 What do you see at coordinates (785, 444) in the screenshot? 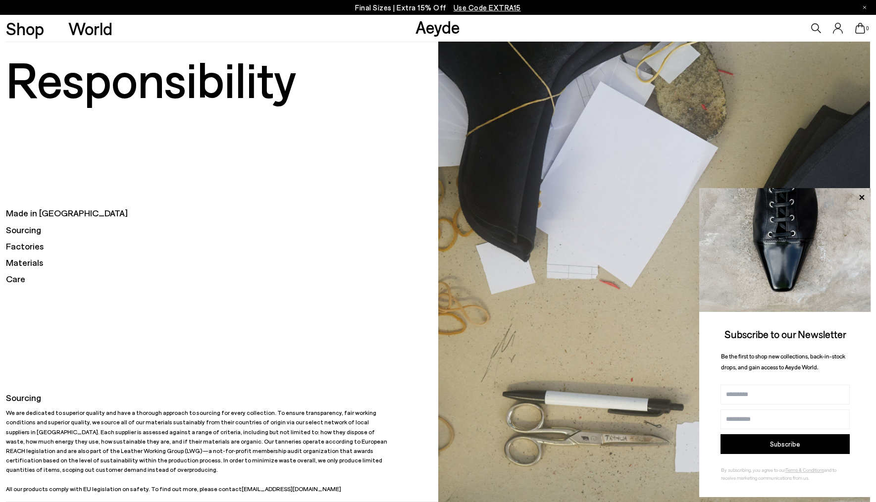
I see `button: Subscribe` at bounding box center [785, 444].